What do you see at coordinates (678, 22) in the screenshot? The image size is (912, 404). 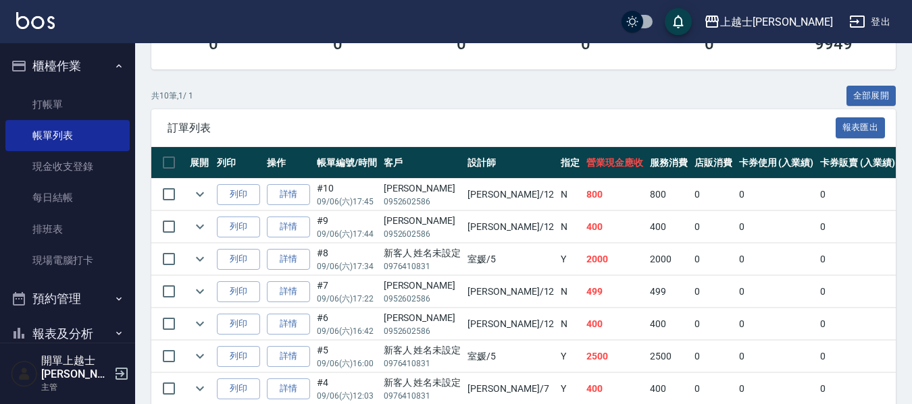 I see `button: save` at bounding box center [678, 22].